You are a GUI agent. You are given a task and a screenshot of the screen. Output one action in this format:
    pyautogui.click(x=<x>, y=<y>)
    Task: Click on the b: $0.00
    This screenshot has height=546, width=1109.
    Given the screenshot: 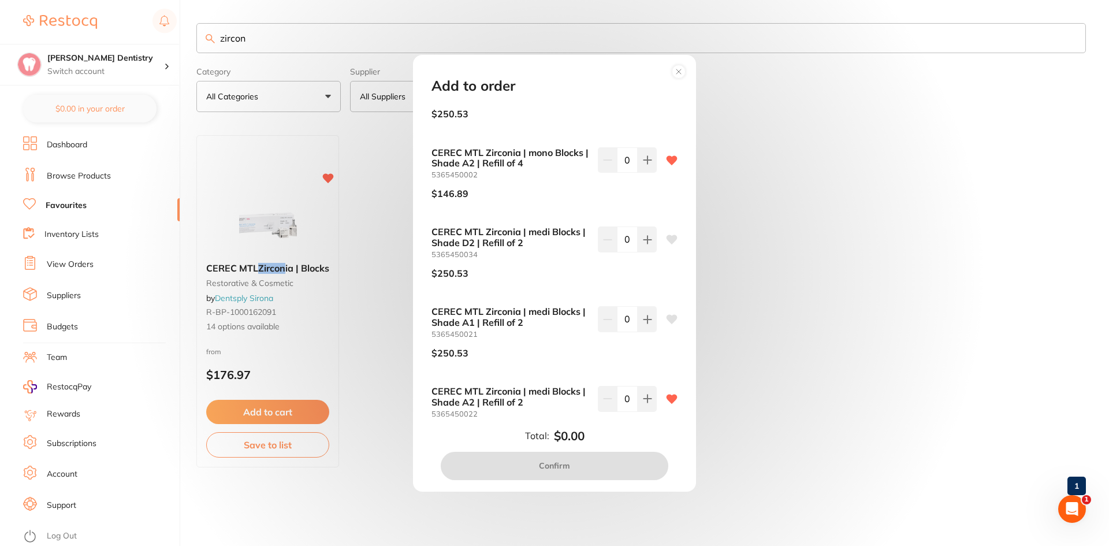 What is the action you would take?
    pyautogui.click(x=569, y=436)
    